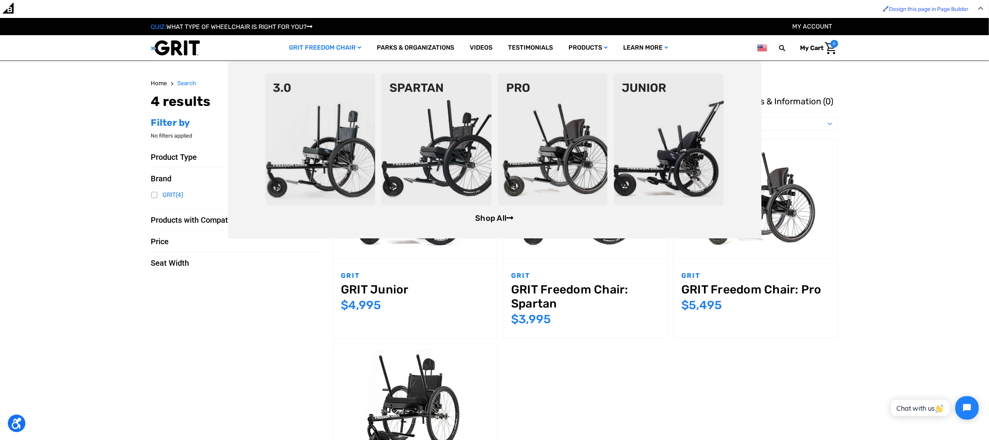 The width and height of the screenshot is (989, 440). What do you see at coordinates (553, 139) in the screenshot?
I see `img: pro-chair.png` at bounding box center [553, 139].